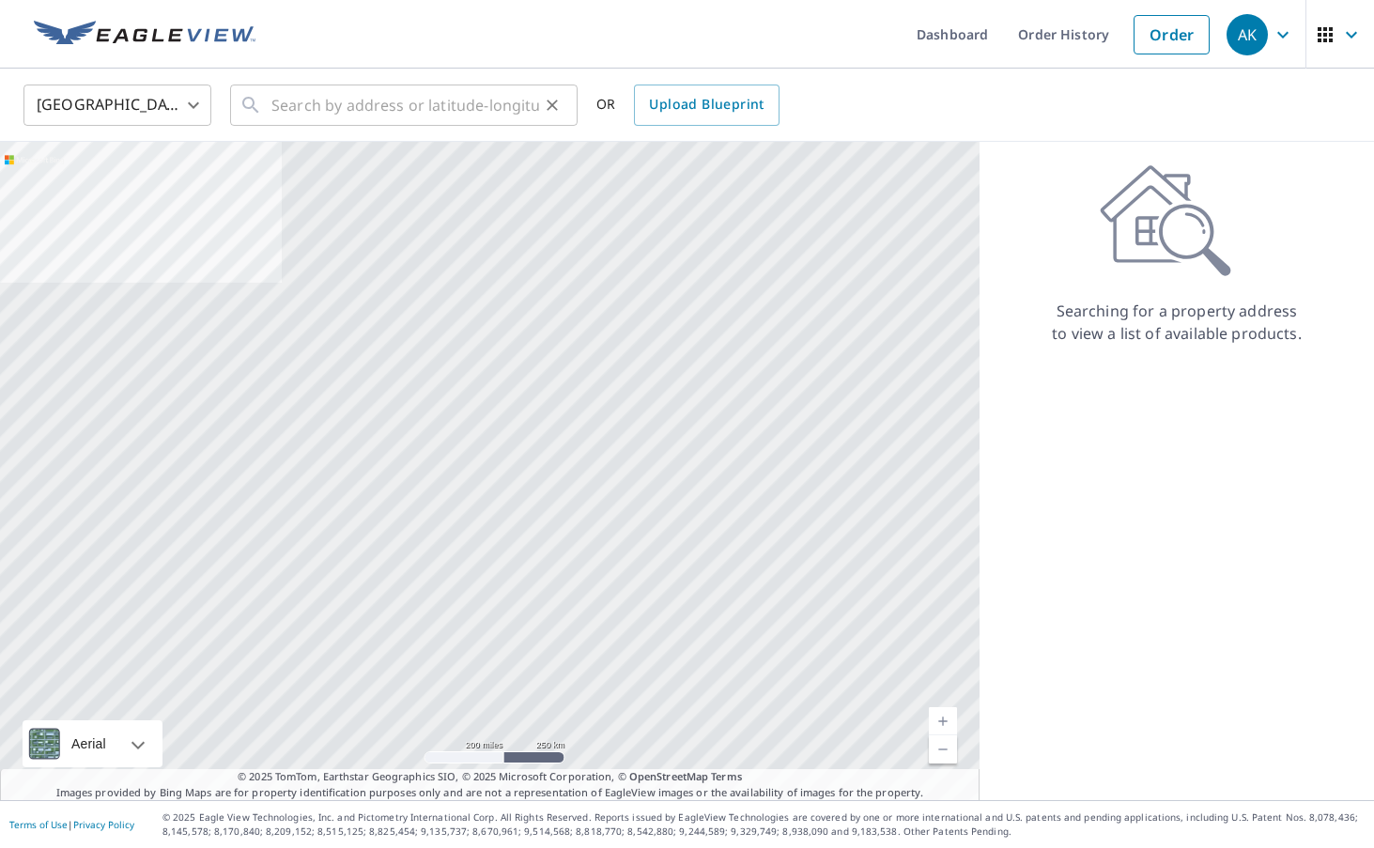 This screenshot has width=1374, height=848. Describe the element at coordinates (103, 825) in the screenshot. I see `a: Privacy Policy` at that location.